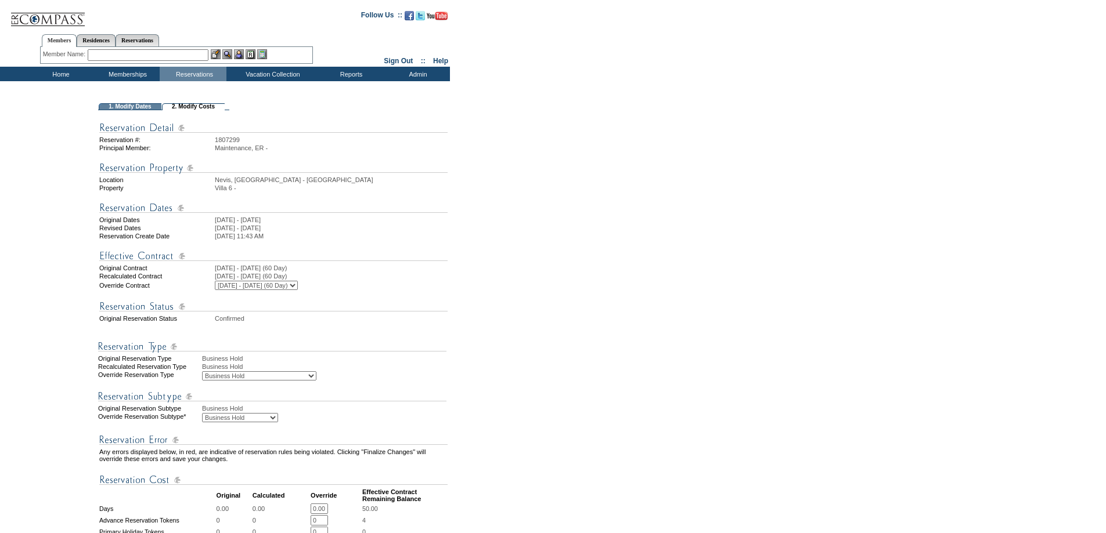  What do you see at coordinates (156, 140) in the screenshot?
I see `td: Reservation #:` at bounding box center [156, 140].